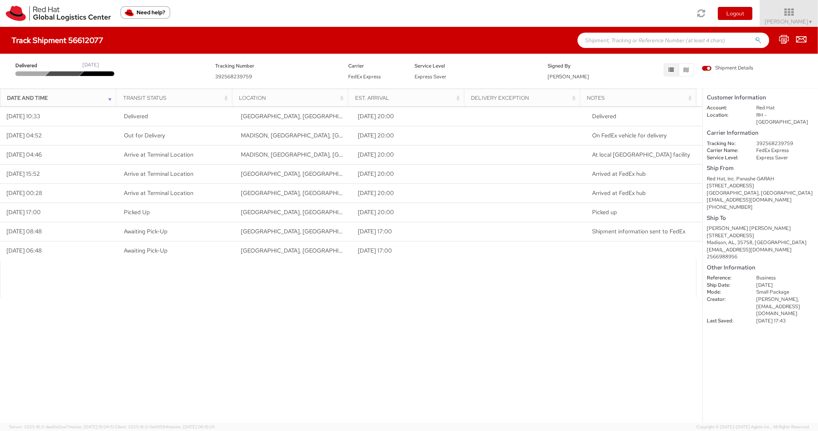 The image size is (818, 431). What do you see at coordinates (727, 69) in the screenshot?
I see `label: Shipment Details` at bounding box center [727, 69].